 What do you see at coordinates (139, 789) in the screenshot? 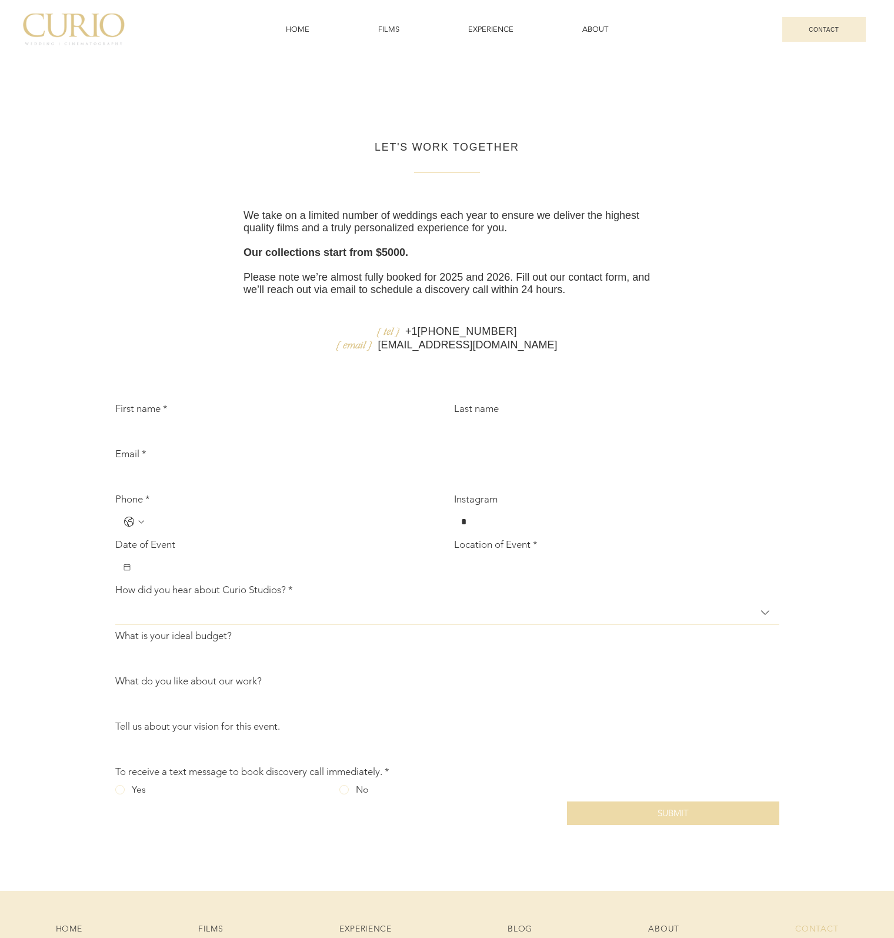
I see `div: Yes` at bounding box center [139, 789].